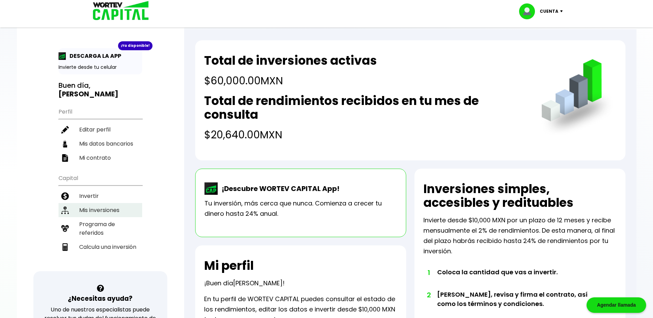 This screenshot has height=318, width=653. Describe the element at coordinates (100, 129) in the screenshot. I see `a: Editar perfil` at that location.